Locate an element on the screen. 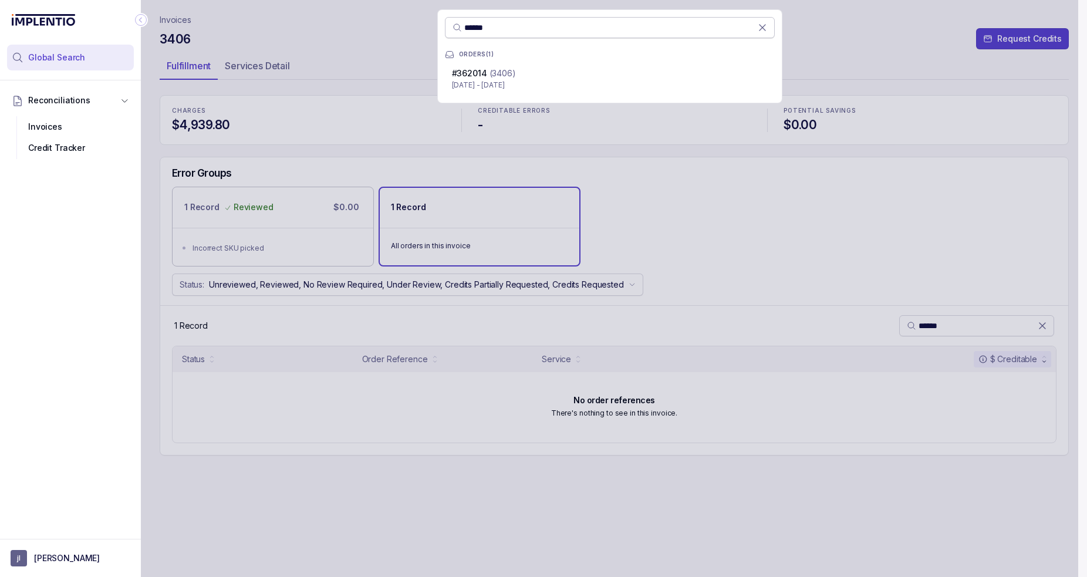 Image resolution: width=1087 pixels, height=577 pixels. div: Reconciliations is located at coordinates (70, 137).